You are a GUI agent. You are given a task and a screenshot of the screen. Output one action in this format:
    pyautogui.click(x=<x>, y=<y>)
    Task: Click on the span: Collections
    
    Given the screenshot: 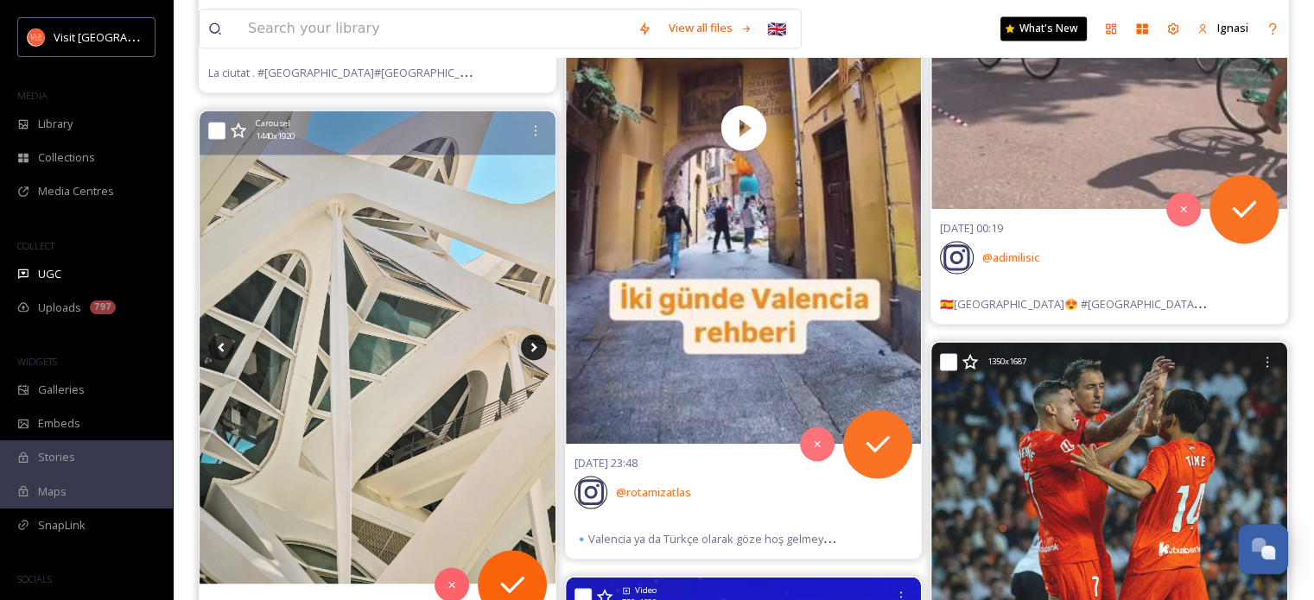 What is the action you would take?
    pyautogui.click(x=67, y=157)
    